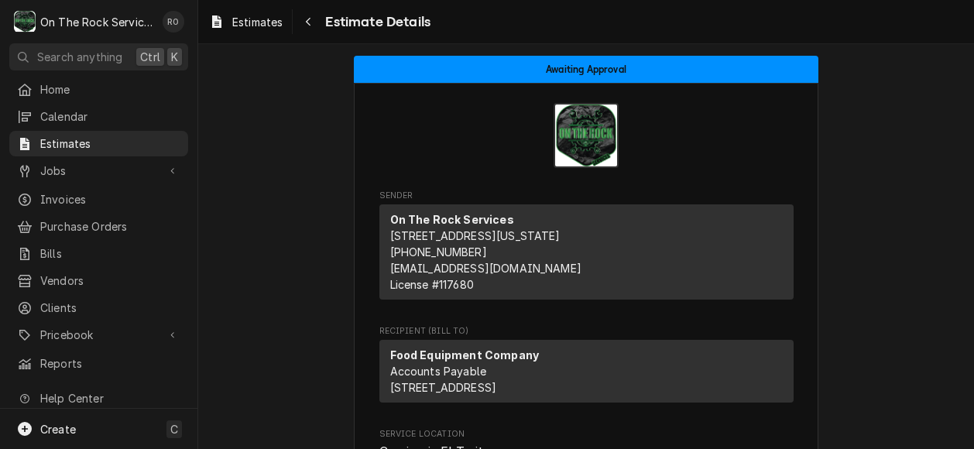  I want to click on div: Estimate Sender, so click(586, 248).